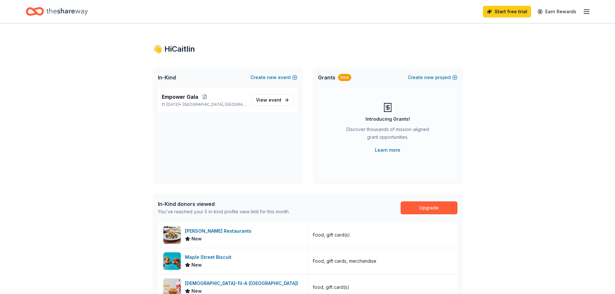 The image size is (615, 294). Describe the element at coordinates (387, 150) in the screenshot. I see `a: Learn more` at that location.